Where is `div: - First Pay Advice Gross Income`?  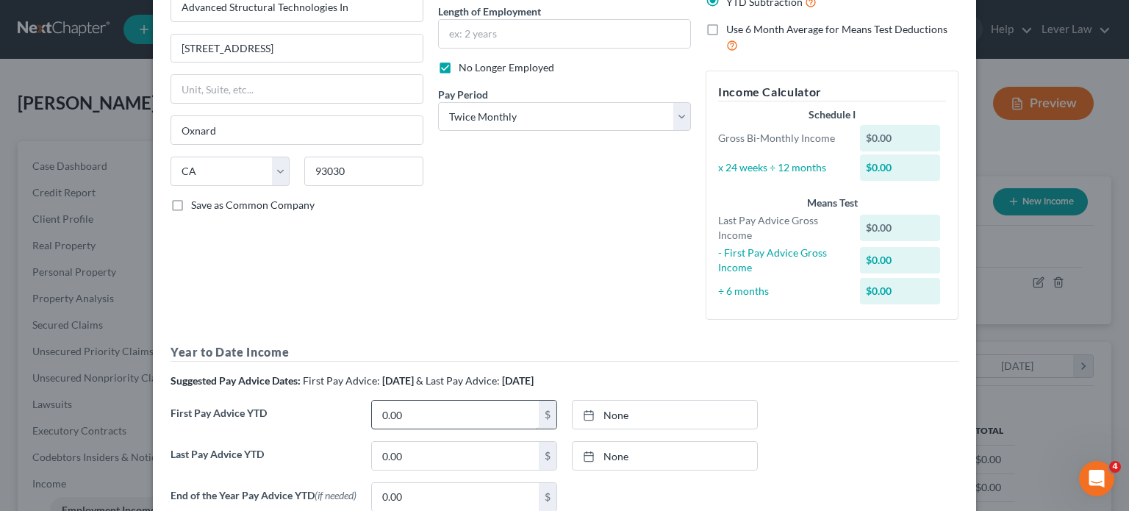
div: - First Pay Advice Gross Income is located at coordinates (781, 260).